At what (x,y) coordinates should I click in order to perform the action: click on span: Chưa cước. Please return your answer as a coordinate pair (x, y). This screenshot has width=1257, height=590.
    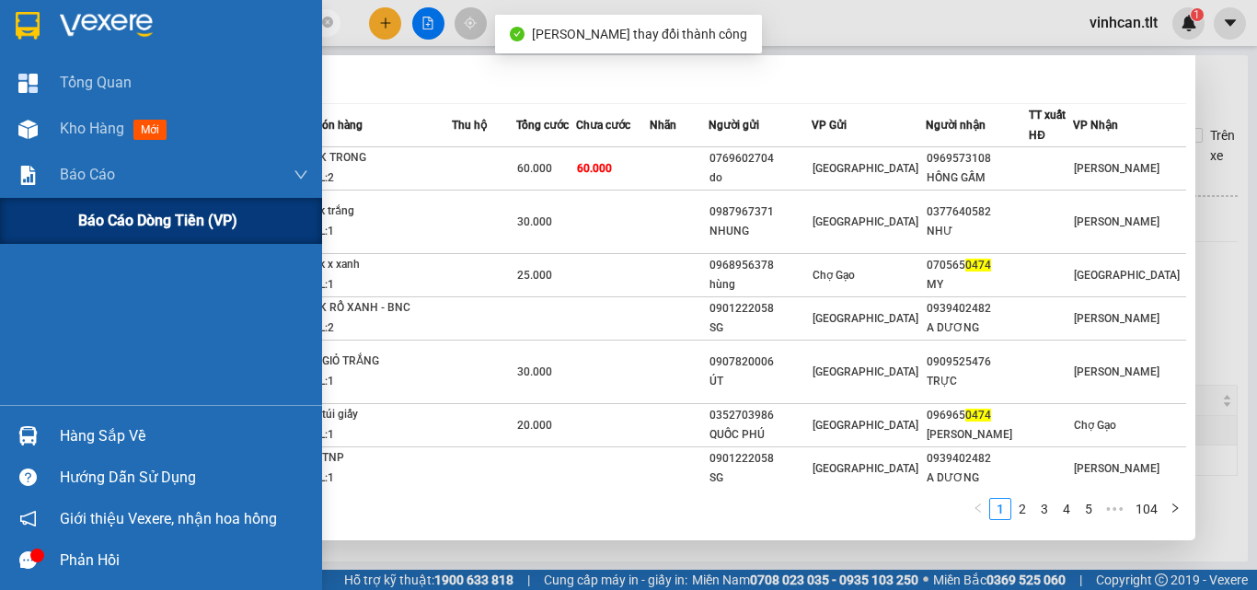
    Looking at the image, I should click on (603, 125).